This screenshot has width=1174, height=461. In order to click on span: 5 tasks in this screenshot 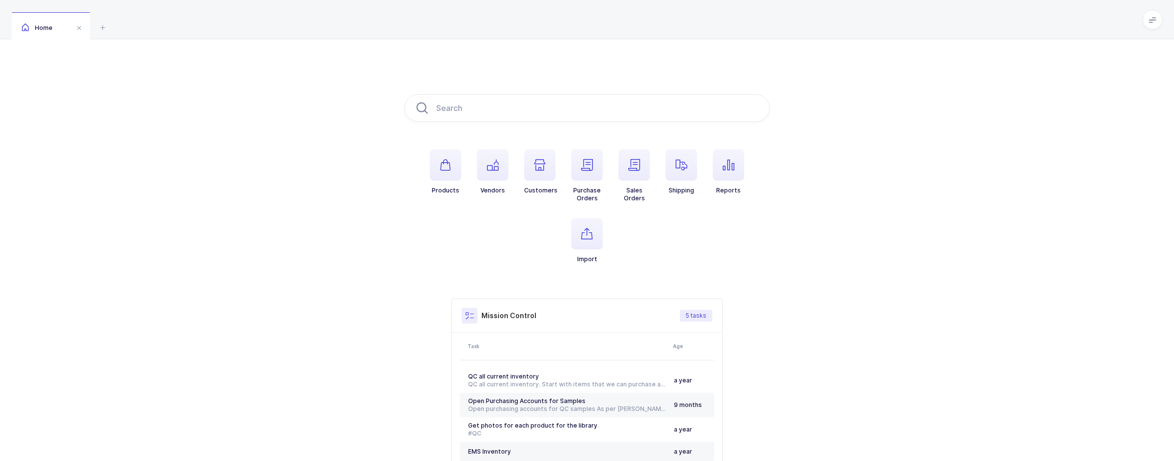, I will do `click(696, 316)`.